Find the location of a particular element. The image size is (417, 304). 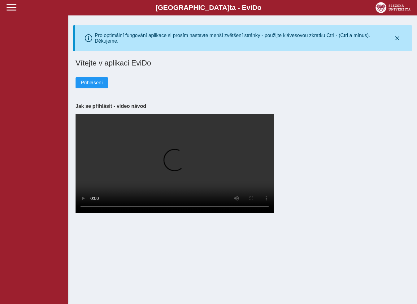

div: Pro optimální fungování aplikace si prosím nastavte menší zvětšení stránky - použijte klávesovou ... is located at coordinates (243, 38).